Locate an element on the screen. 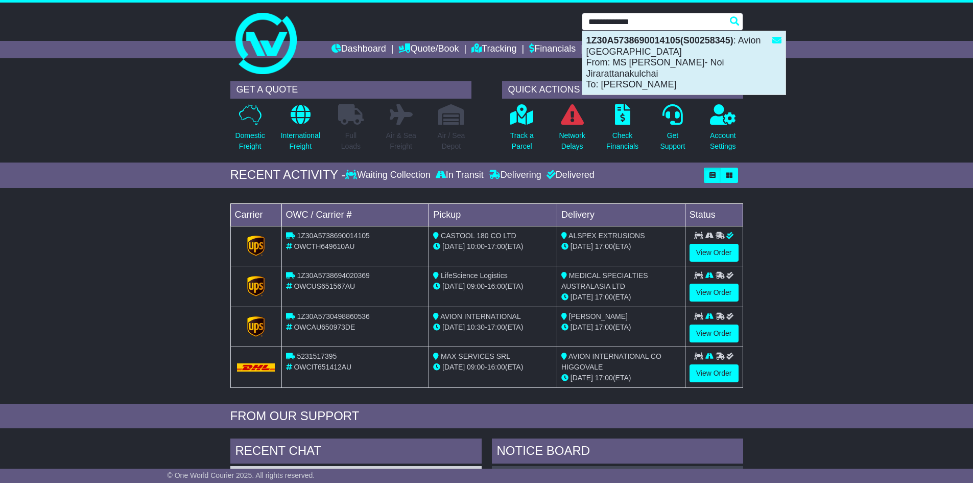 This screenshot has width=973, height=483. div: Delivering is located at coordinates (515, 175).